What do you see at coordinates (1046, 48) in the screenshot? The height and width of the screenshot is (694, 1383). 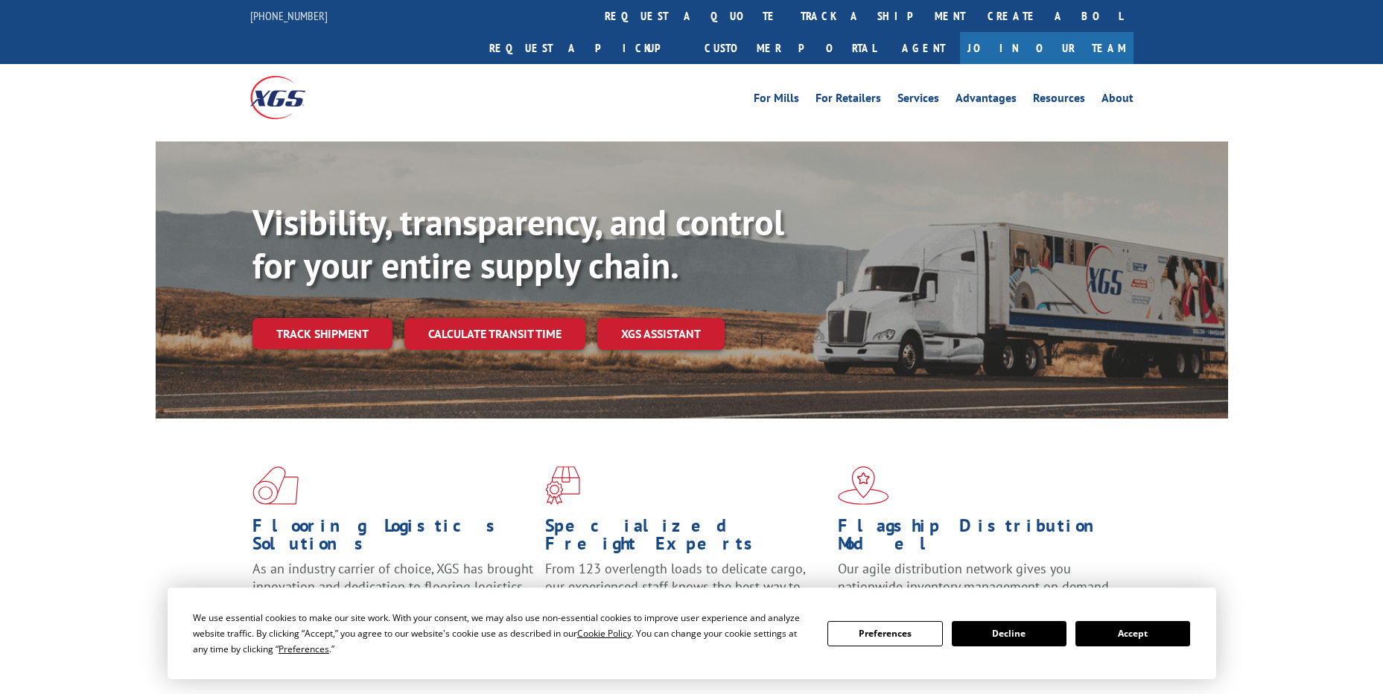 I see `a: Join Our Team` at bounding box center [1046, 48].